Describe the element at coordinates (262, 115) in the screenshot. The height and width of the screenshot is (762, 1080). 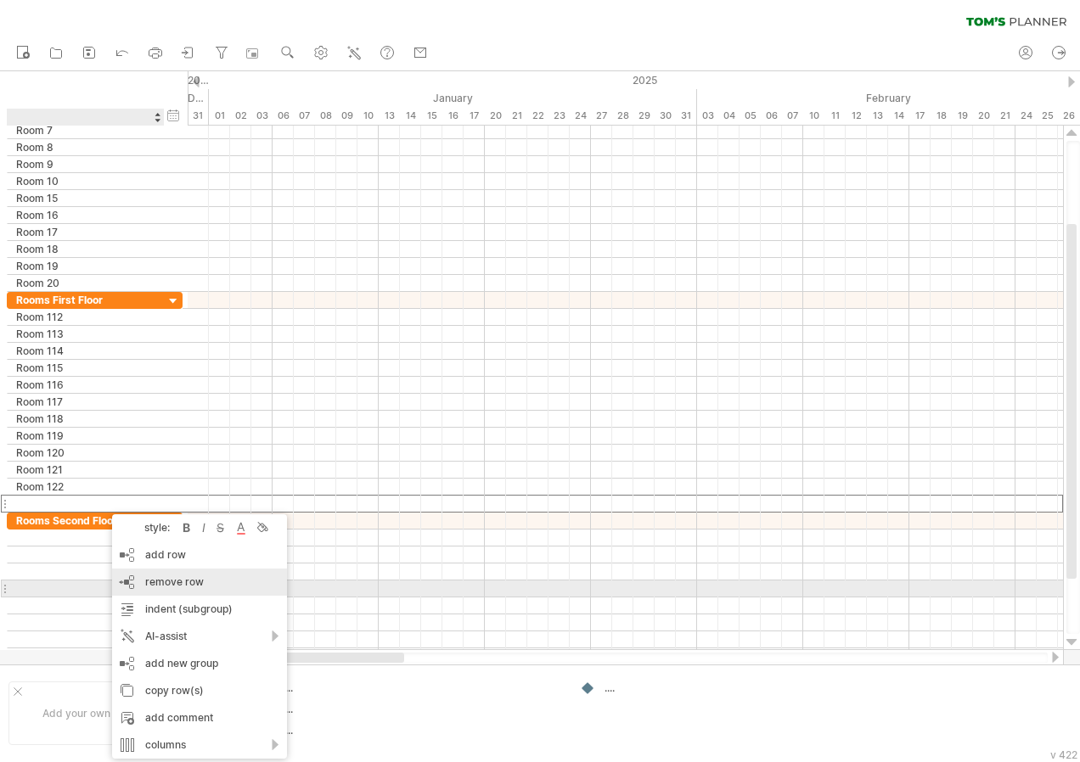
I see `div: Friday, 3 January 2025` at that location.